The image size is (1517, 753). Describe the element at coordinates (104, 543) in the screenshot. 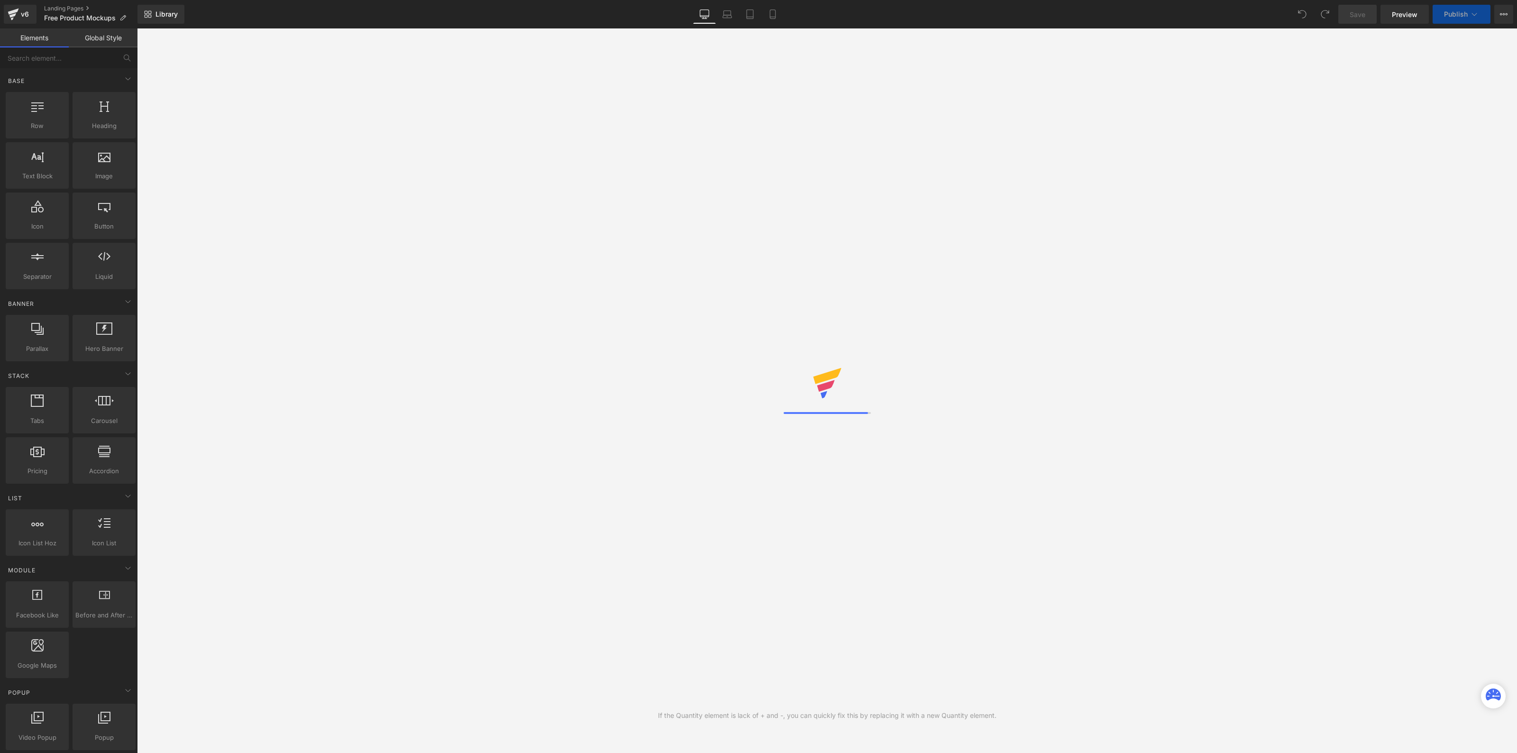

I see `span: Icon List` at that location.